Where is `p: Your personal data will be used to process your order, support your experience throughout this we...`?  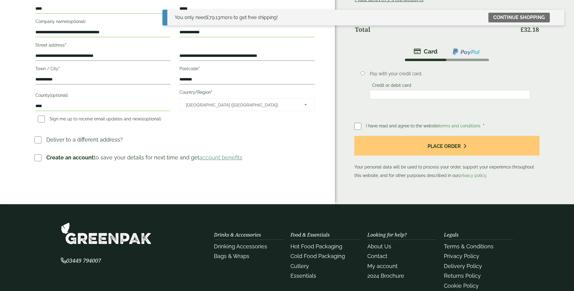
p: Your personal data will be used to process your order, support your experience throughout this we... is located at coordinates (447, 158).